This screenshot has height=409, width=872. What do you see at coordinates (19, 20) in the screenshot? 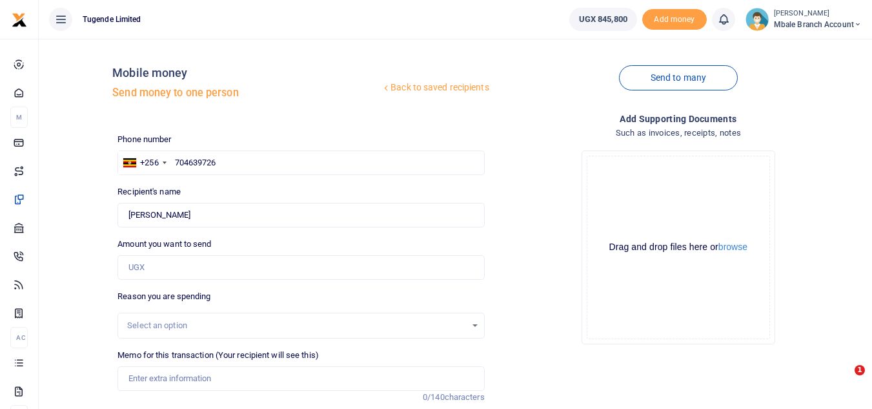
I see `img: logo-small` at bounding box center [19, 20].